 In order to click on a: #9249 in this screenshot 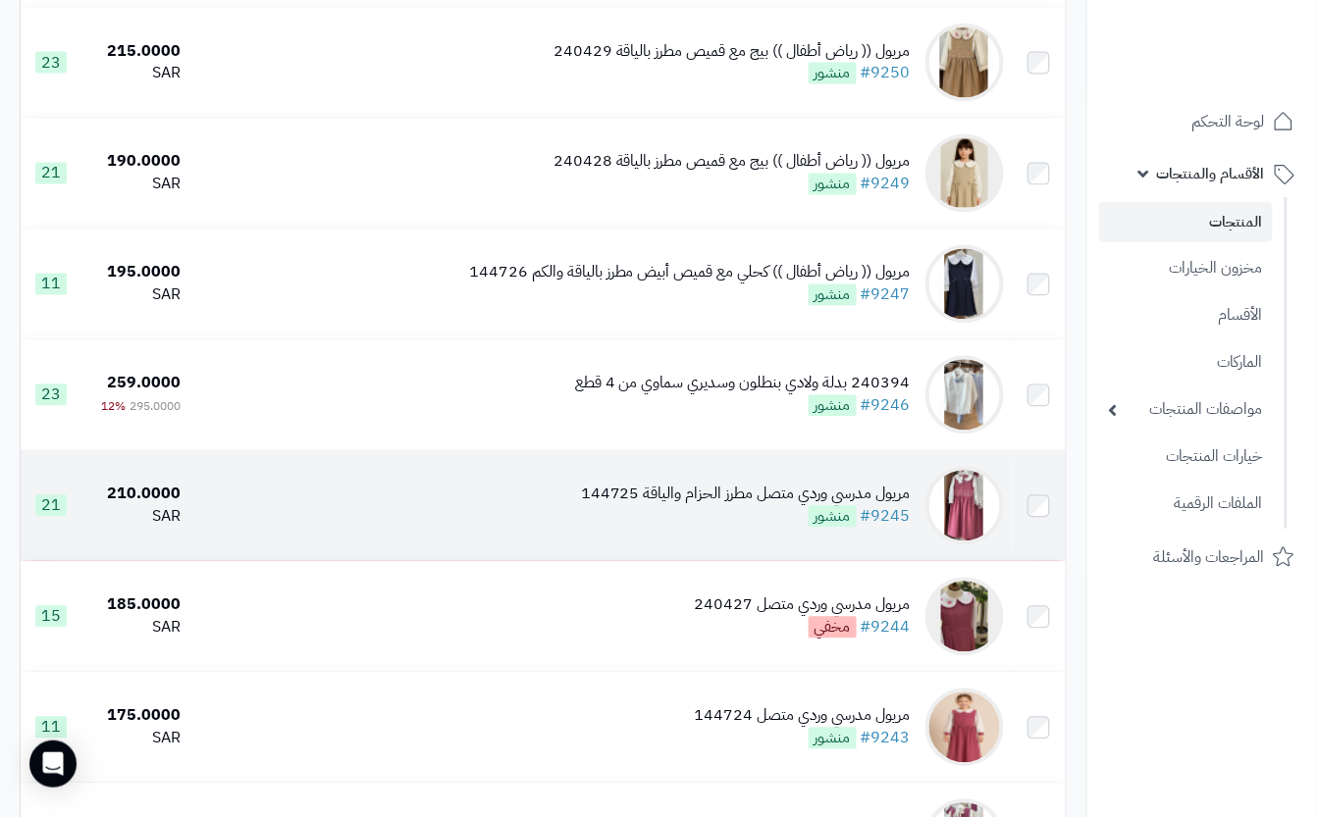, I will do `click(885, 184)`.